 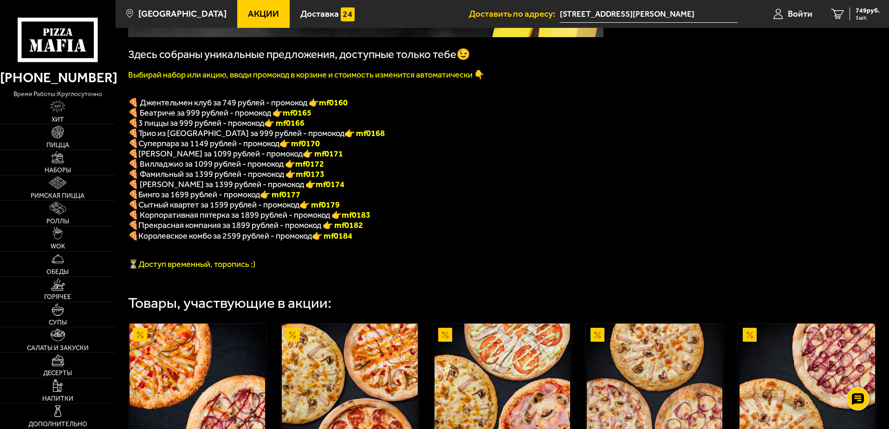 What do you see at coordinates (58, 196) in the screenshot?
I see `span: Римская пицца` at bounding box center [58, 196].